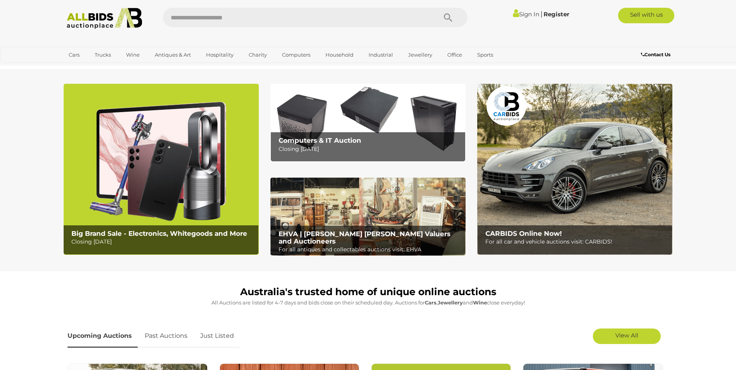 The height and width of the screenshot is (370, 736). I want to click on strong: Cars, so click(430, 302).